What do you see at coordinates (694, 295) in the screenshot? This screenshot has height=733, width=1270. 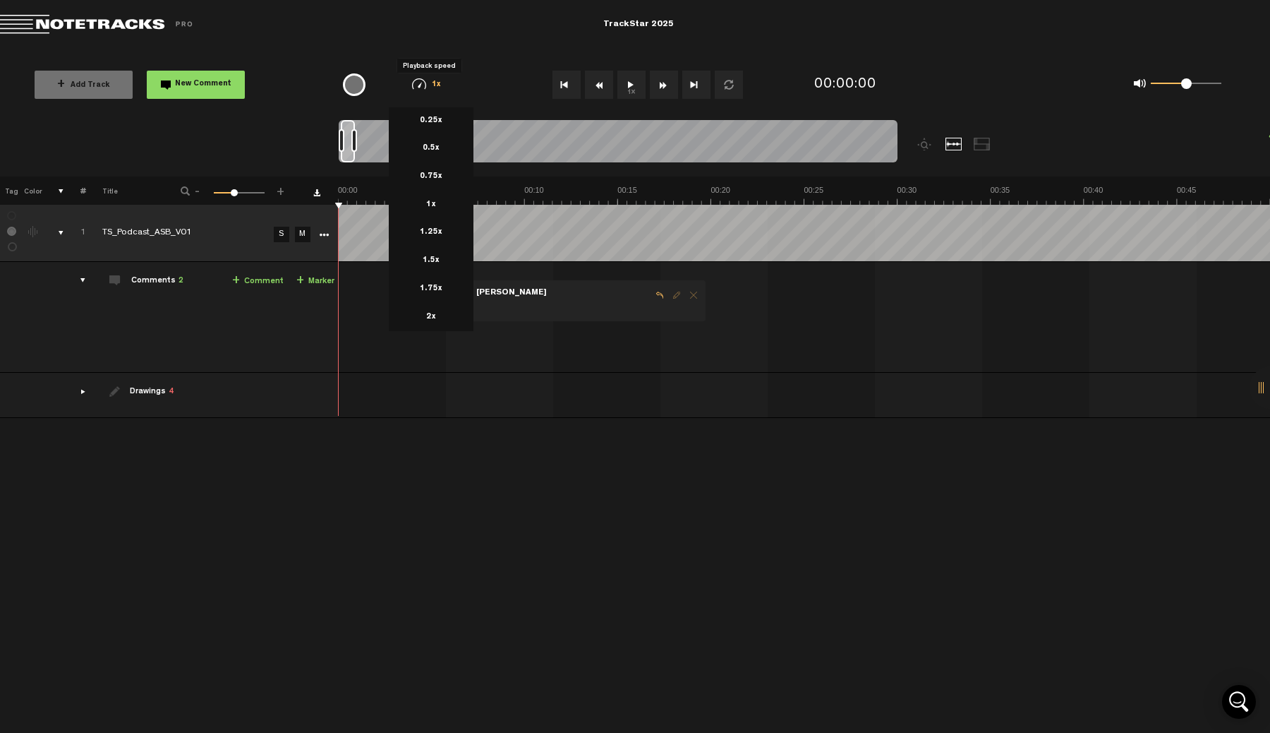 I see `span: Delete comment` at bounding box center [694, 295].